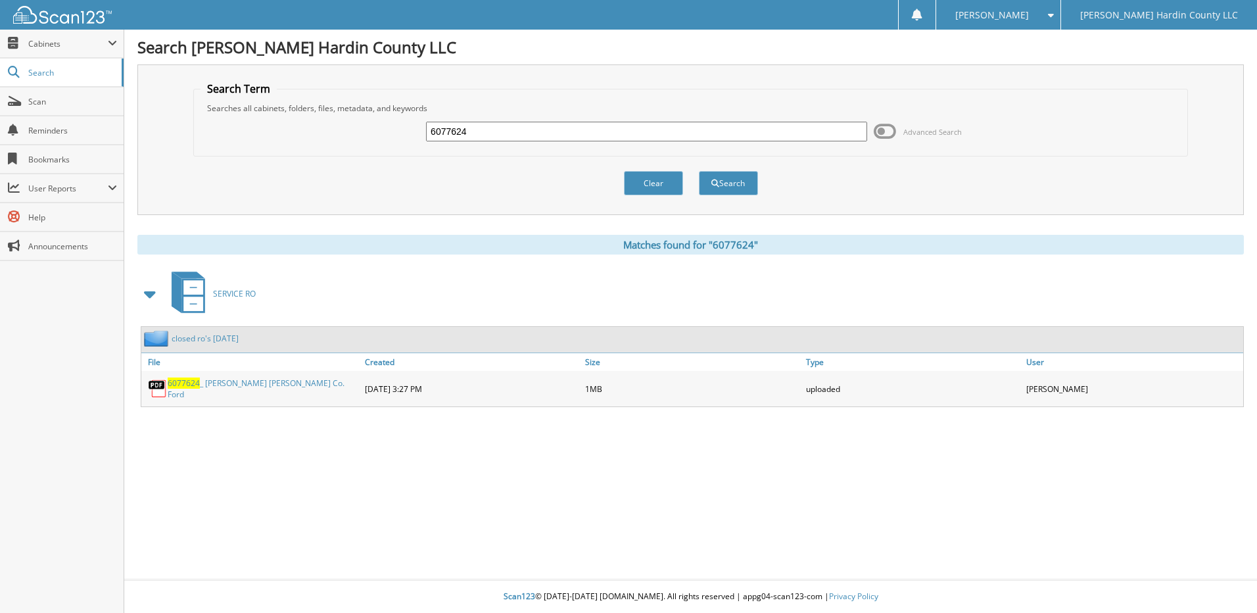 The height and width of the screenshot is (613, 1257). I want to click on legend: Search Term, so click(239, 89).